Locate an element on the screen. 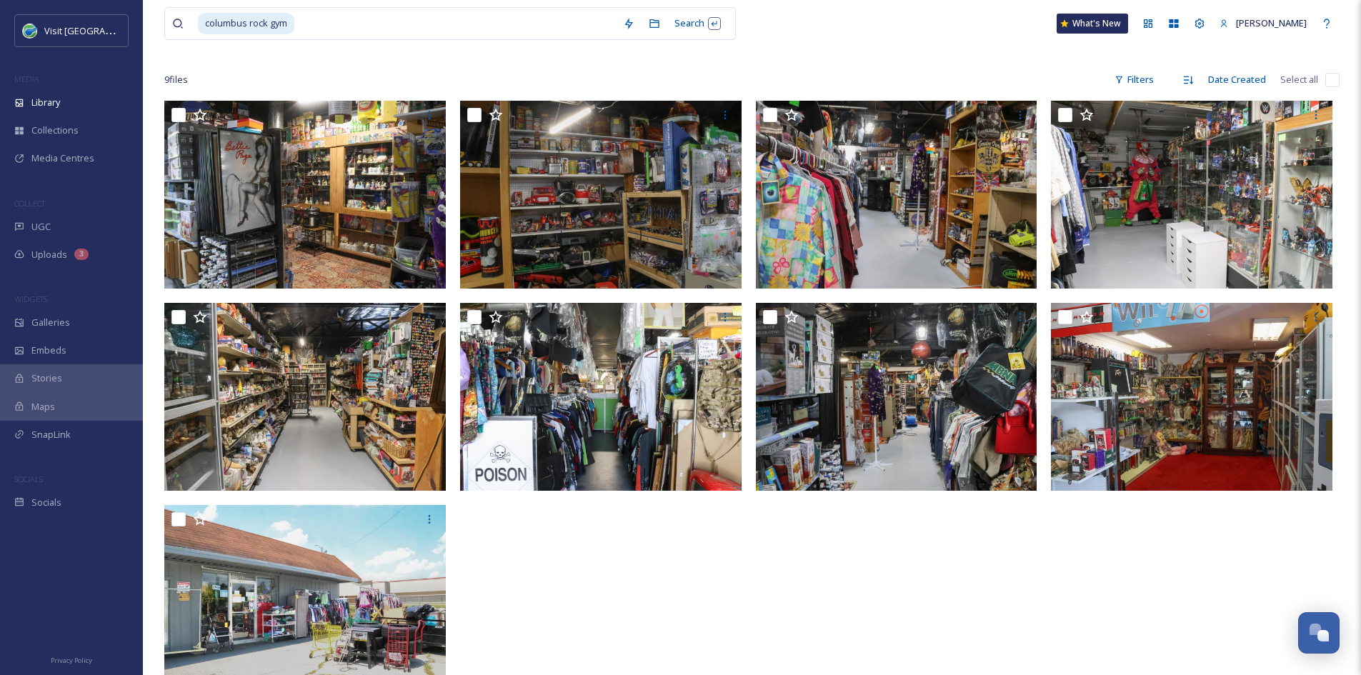 This screenshot has height=675, width=1361. span: COLLECT is located at coordinates (29, 203).